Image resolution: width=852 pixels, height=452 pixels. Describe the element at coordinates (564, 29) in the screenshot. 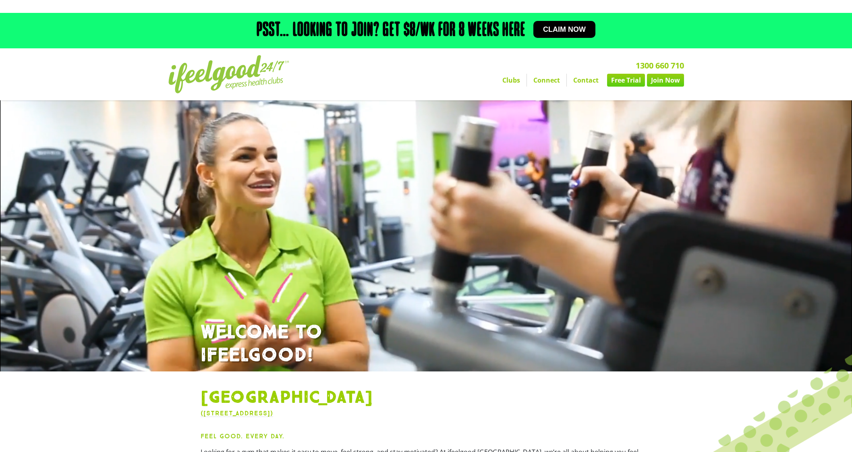

I see `span: Claim now` at that location.